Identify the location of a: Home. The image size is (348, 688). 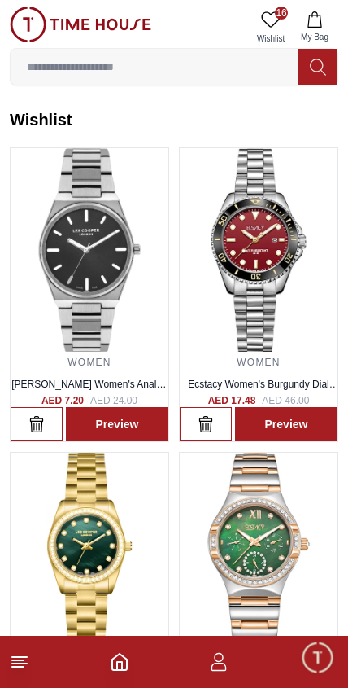
(120, 662).